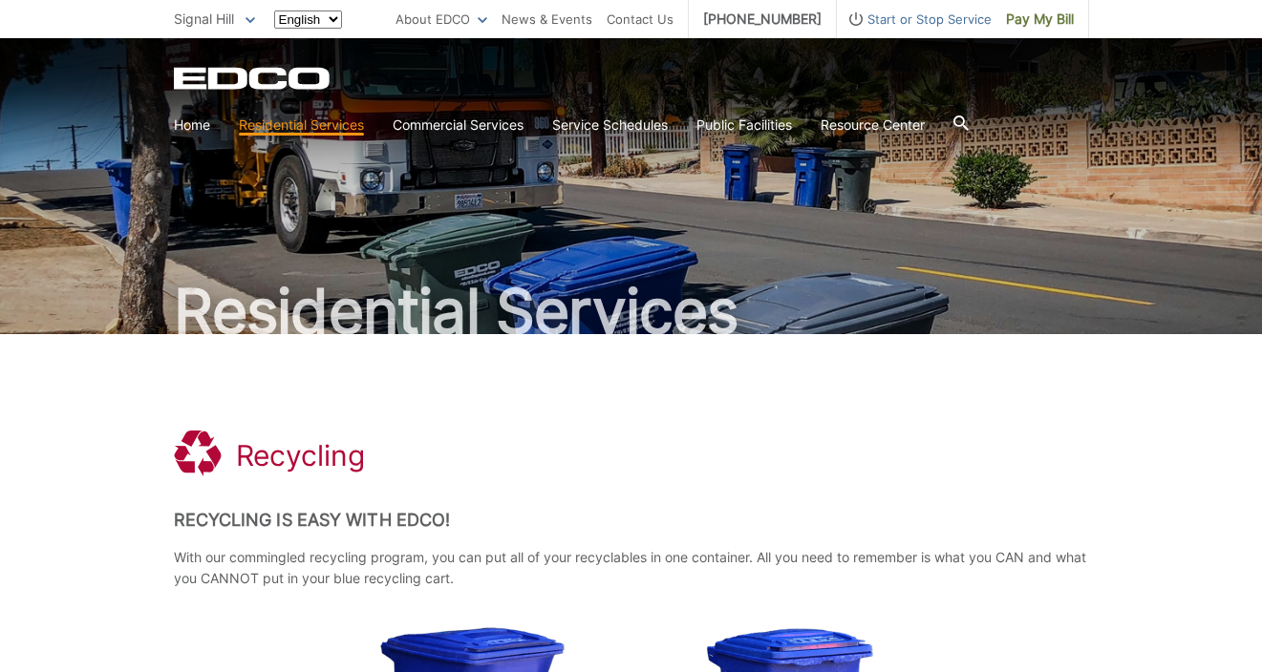 This screenshot has height=672, width=1262. I want to click on select: Select a language, so click(308, 19).